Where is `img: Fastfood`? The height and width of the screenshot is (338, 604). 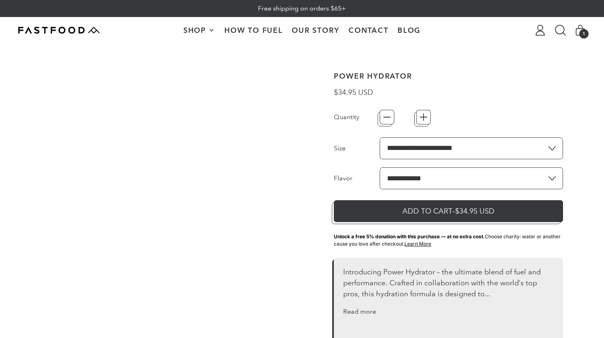 img: Fastfood is located at coordinates (59, 30).